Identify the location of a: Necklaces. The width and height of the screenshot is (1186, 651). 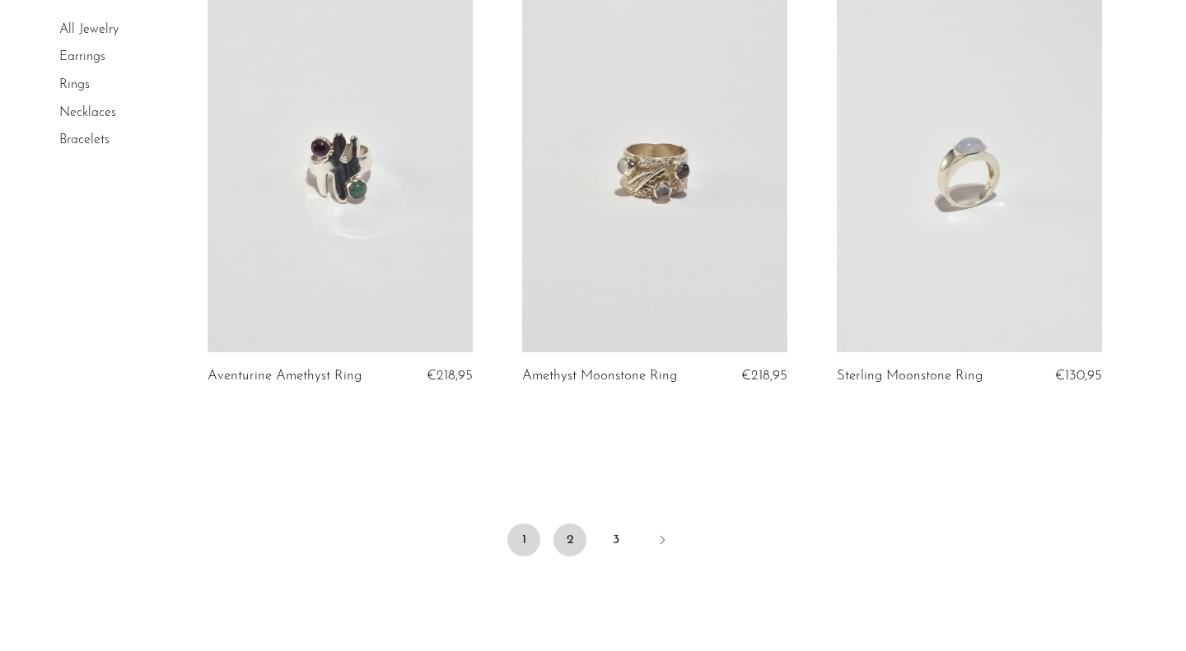
(87, 113).